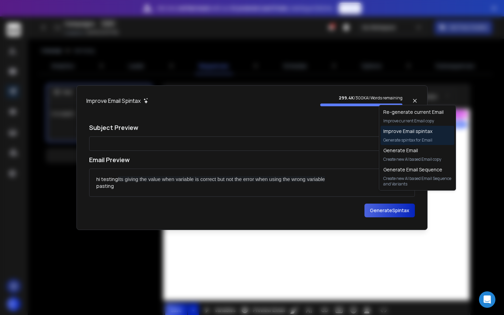  Describe the element at coordinates (414, 112) in the screenshot. I see `h1: Re-generate current Email` at that location.